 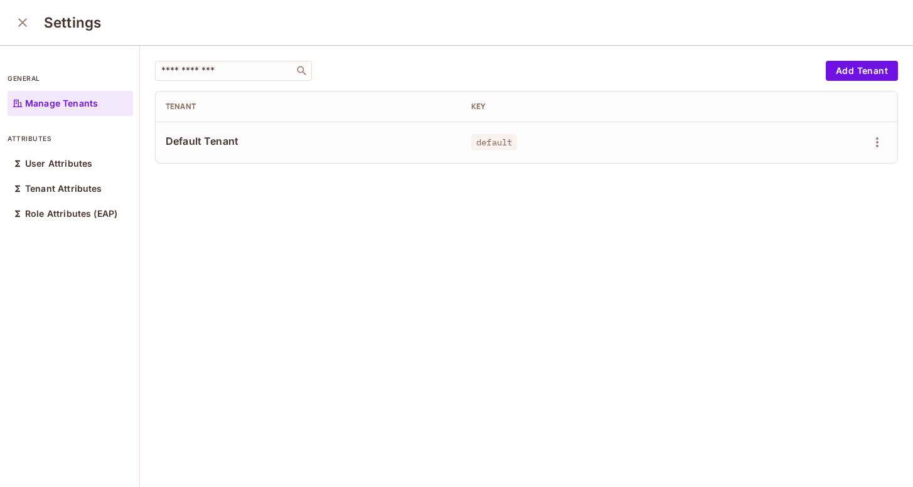 I want to click on button: close, so click(x=23, y=23).